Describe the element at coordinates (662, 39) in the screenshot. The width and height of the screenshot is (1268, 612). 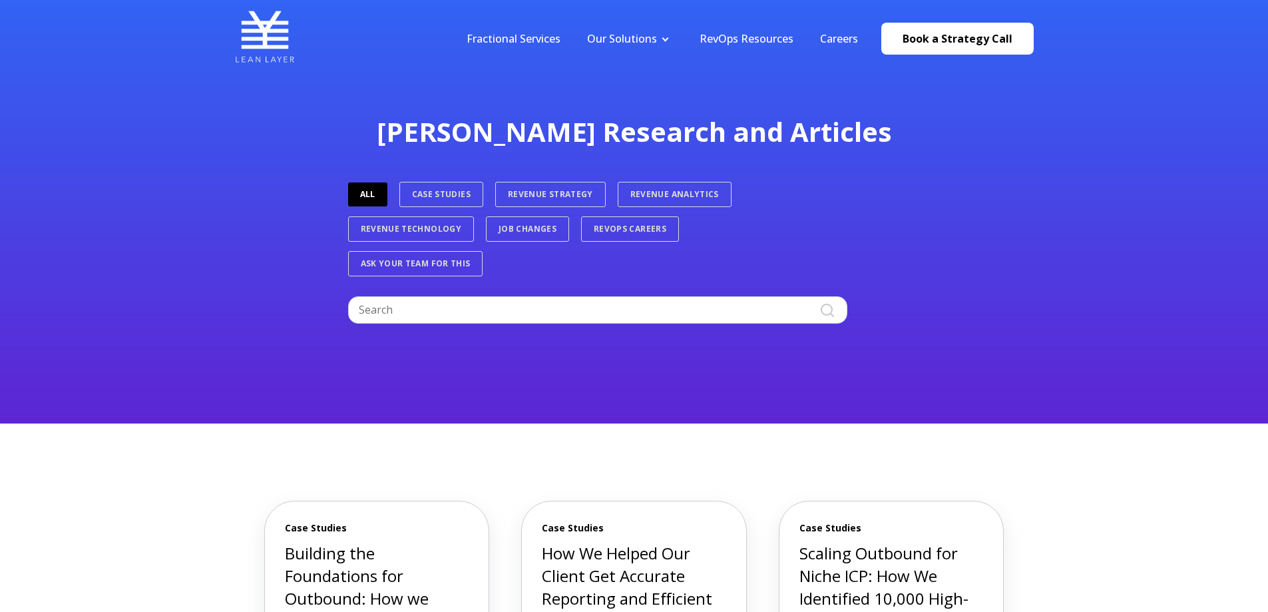
I see `div: Navigation Menu` at that location.